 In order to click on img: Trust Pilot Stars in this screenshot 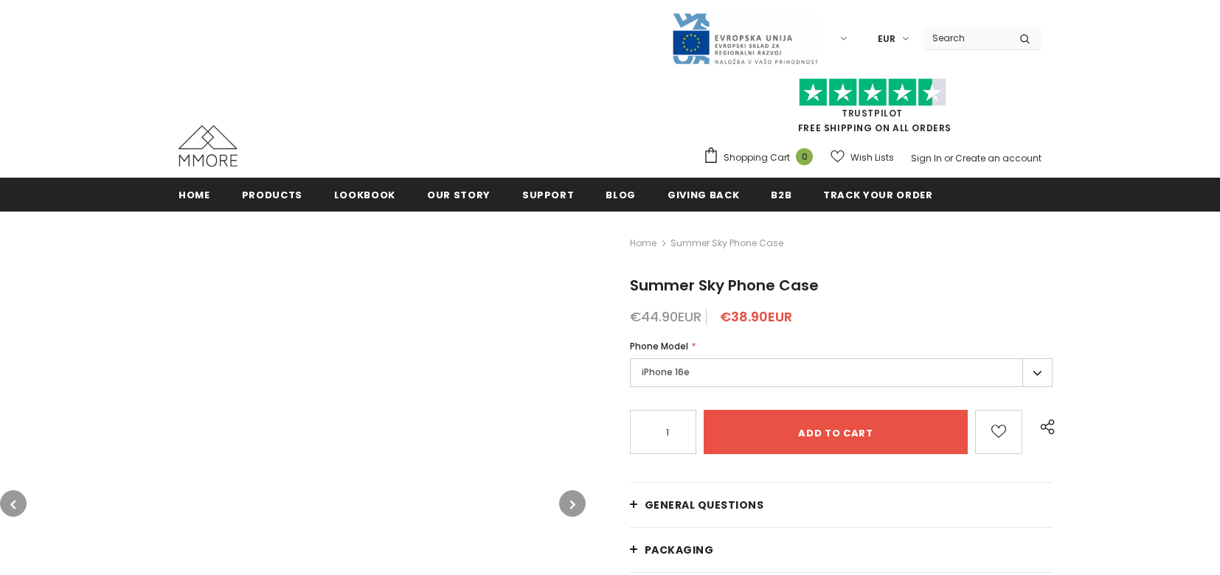, I will do `click(873, 92)`.